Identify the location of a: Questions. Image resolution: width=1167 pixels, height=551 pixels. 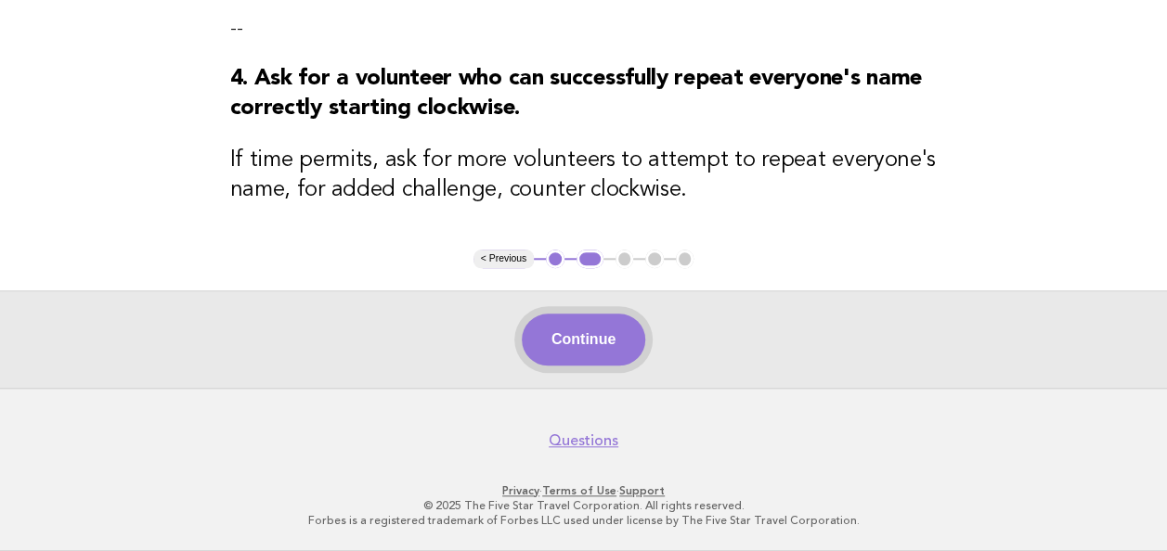
(583, 441).